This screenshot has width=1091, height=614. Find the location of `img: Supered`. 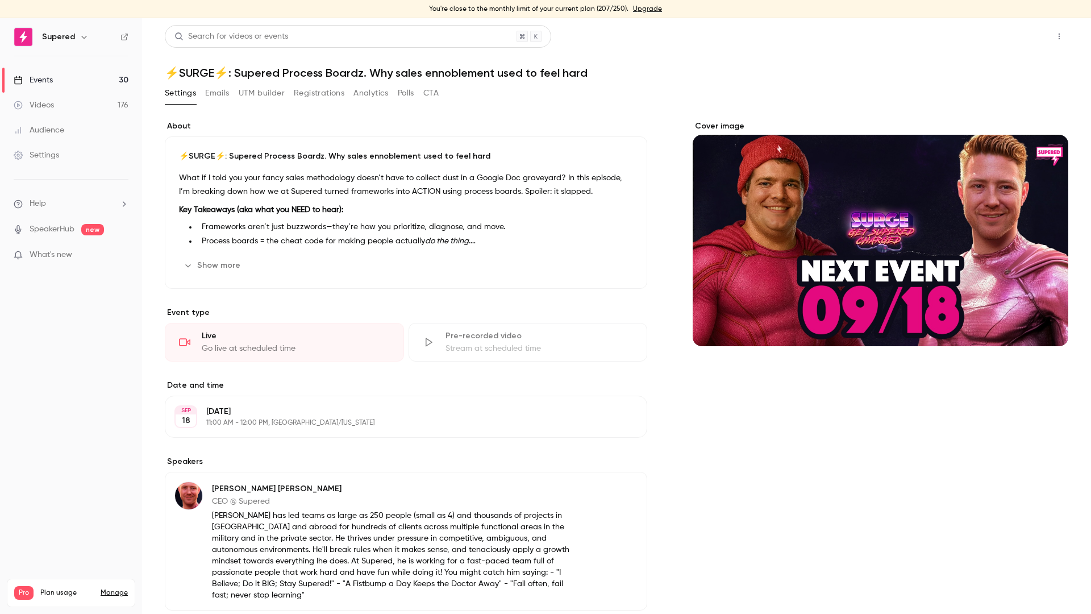

img: Supered is located at coordinates (23, 37).